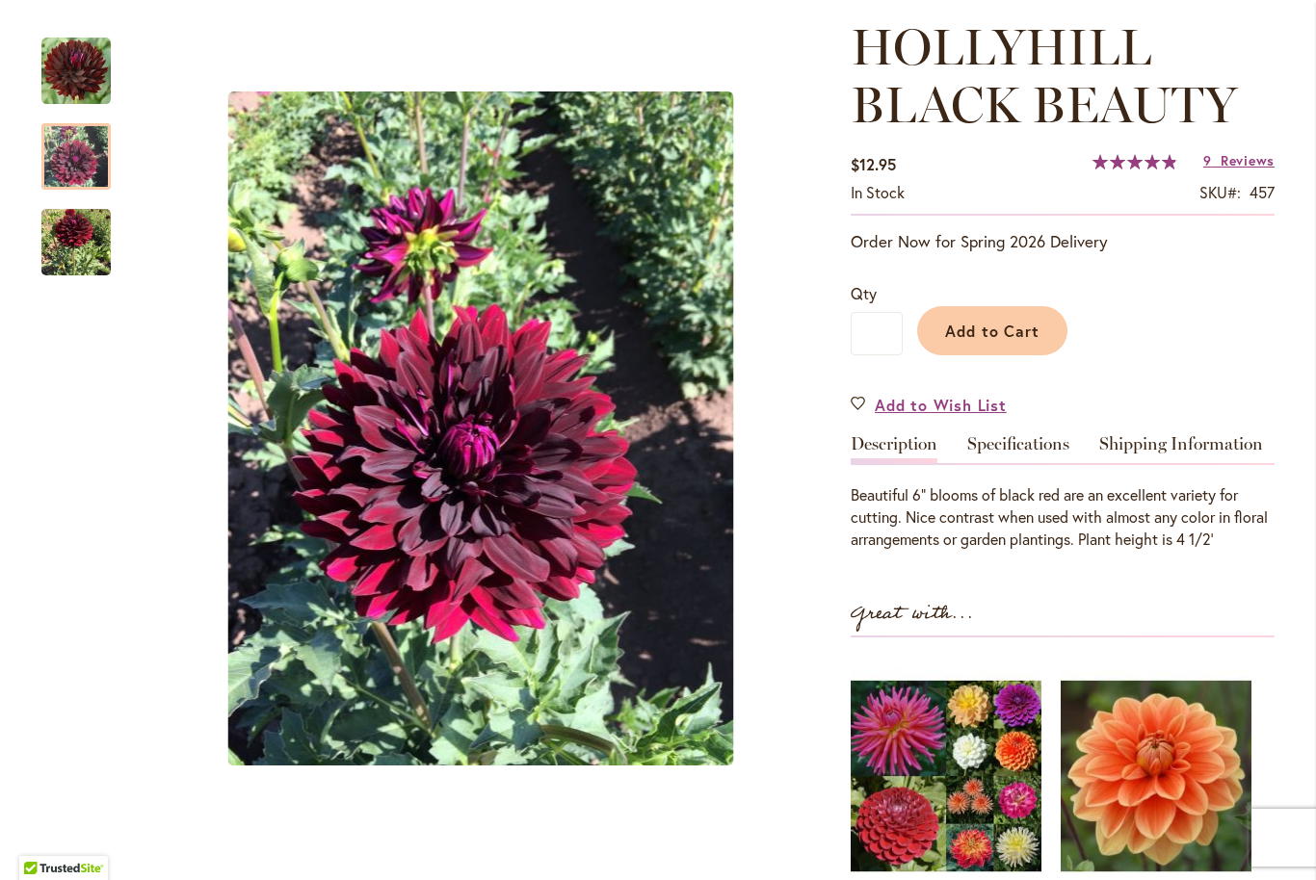 Image resolution: width=1316 pixels, height=880 pixels. Describe the element at coordinates (863, 293) in the screenshot. I see `span: Qty` at that location.